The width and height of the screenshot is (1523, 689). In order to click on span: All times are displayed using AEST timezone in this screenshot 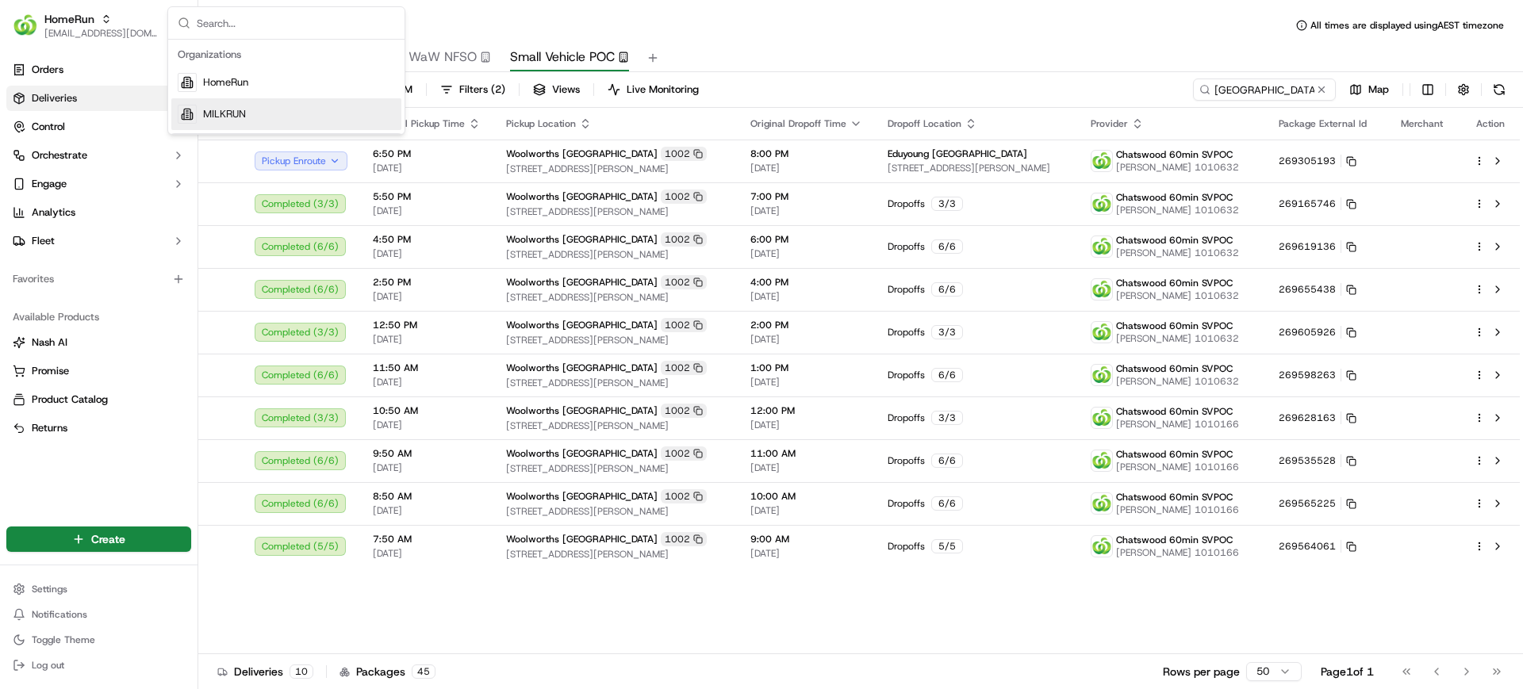, I will do `click(1407, 25)`.